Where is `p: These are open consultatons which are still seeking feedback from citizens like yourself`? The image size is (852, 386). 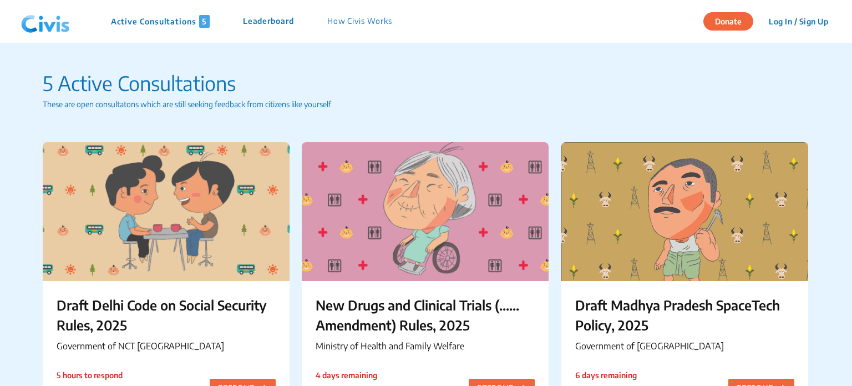 p: These are open consultatons which are still seeking feedback from citizens like yourself is located at coordinates (426, 104).